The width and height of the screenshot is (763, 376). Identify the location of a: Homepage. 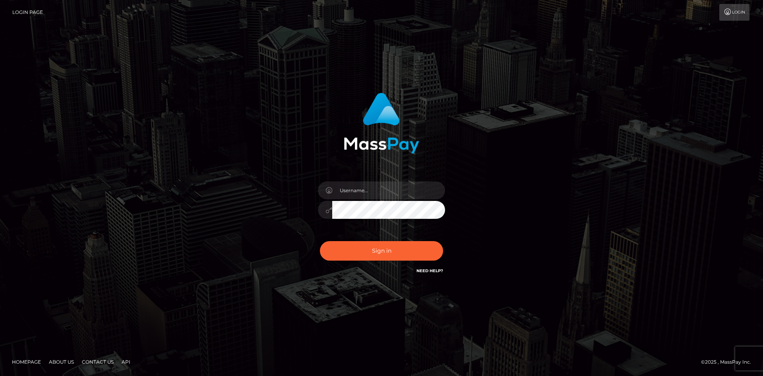
(26, 361).